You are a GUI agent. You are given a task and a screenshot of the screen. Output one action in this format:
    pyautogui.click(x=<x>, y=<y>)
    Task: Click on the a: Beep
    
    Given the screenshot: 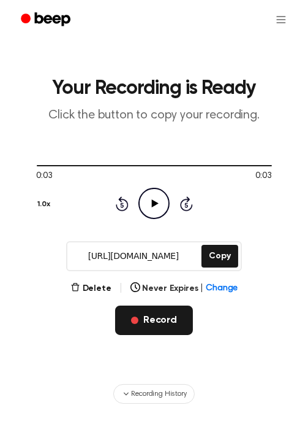 What is the action you would take?
    pyautogui.click(x=47, y=20)
    